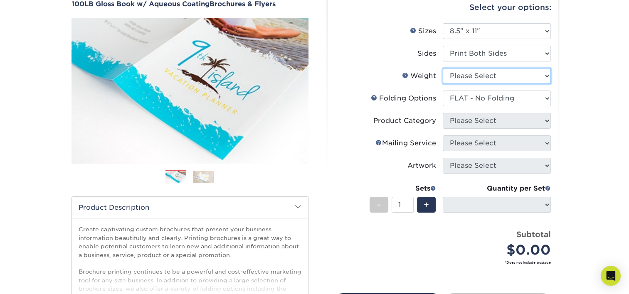  What do you see at coordinates (406, 143) in the screenshot?
I see `div: Mailing Service` at bounding box center [406, 143].